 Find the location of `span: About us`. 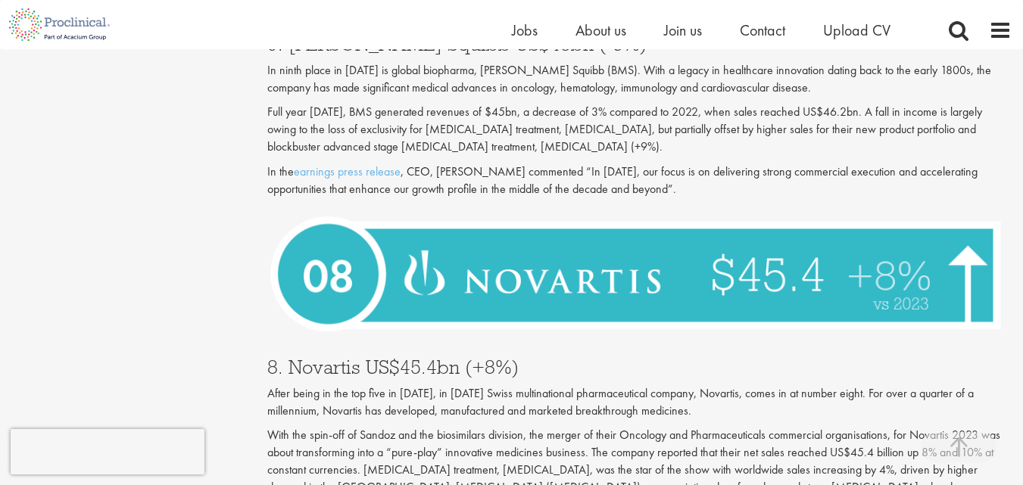

span: About us is located at coordinates (601, 30).